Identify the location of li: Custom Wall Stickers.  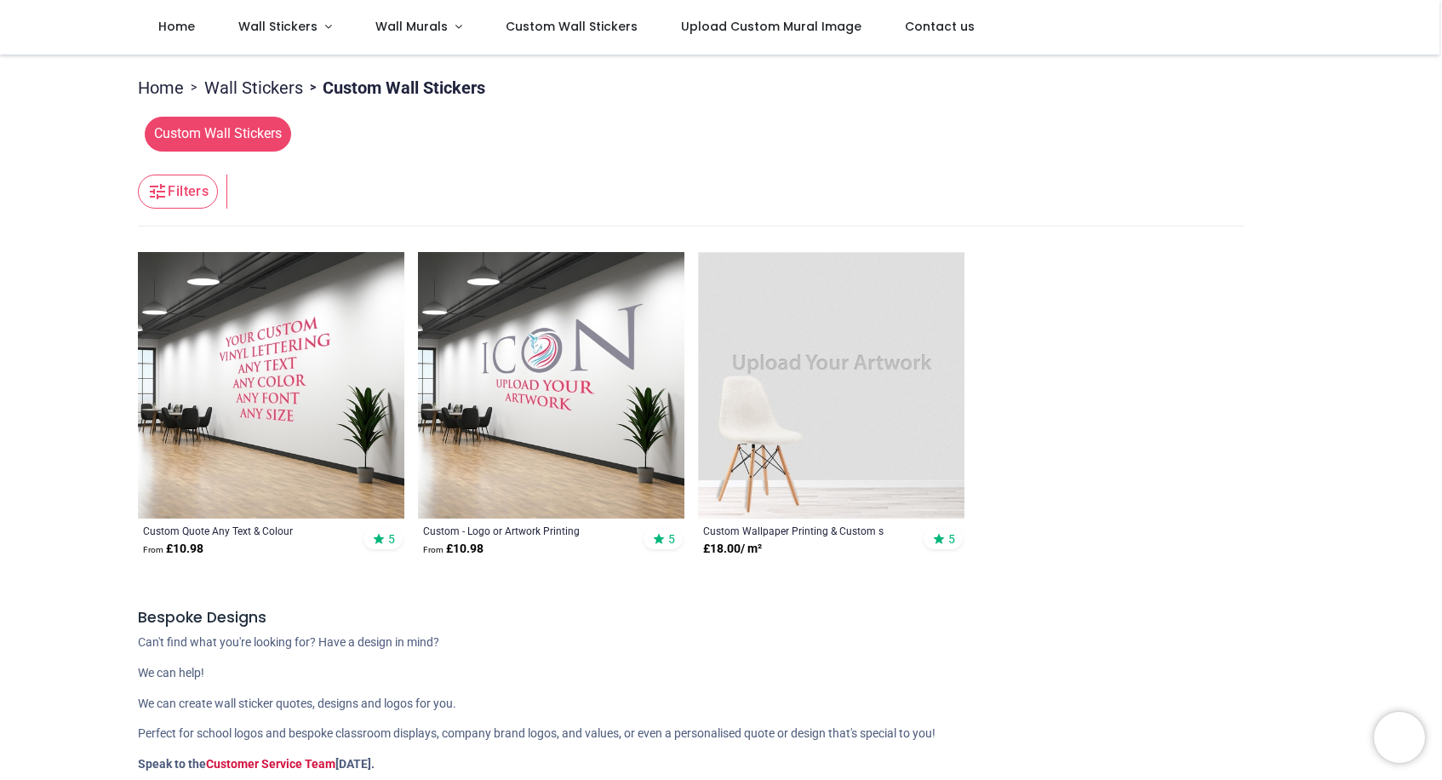
(394, 88).